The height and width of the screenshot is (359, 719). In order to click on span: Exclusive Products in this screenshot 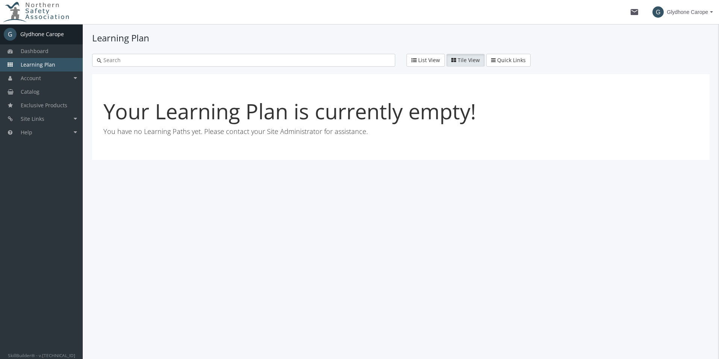, I will do `click(44, 105)`.